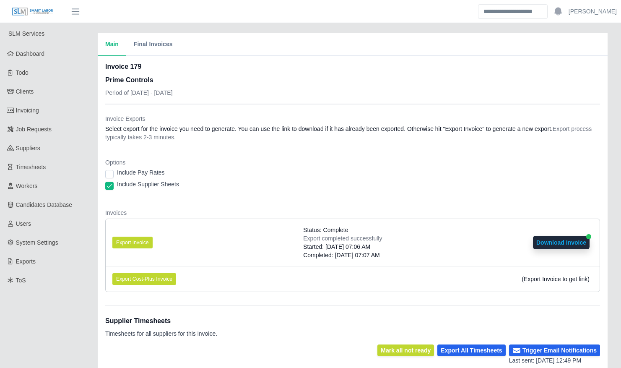 The height and width of the screenshot is (368, 621). What do you see at coordinates (144, 279) in the screenshot?
I see `button: Export Cost-Plus Invoice` at bounding box center [144, 279].